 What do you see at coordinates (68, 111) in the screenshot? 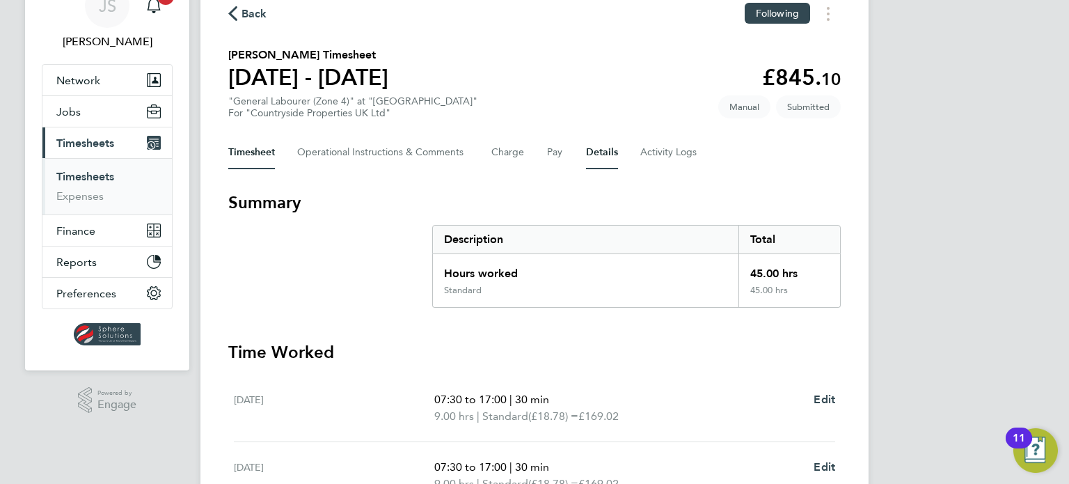
I see `span: Jobs` at bounding box center [68, 111].